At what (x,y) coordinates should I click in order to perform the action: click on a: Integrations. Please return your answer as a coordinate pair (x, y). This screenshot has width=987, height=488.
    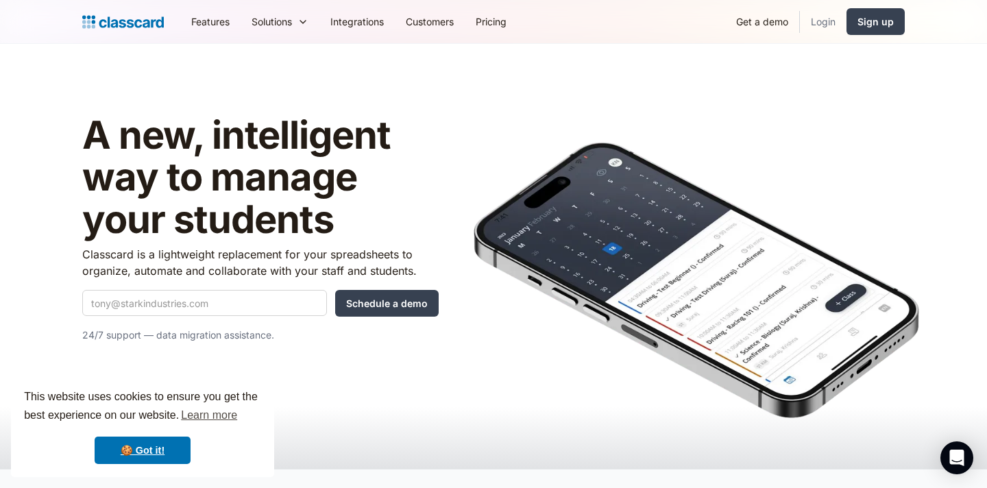
    Looking at the image, I should click on (357, 21).